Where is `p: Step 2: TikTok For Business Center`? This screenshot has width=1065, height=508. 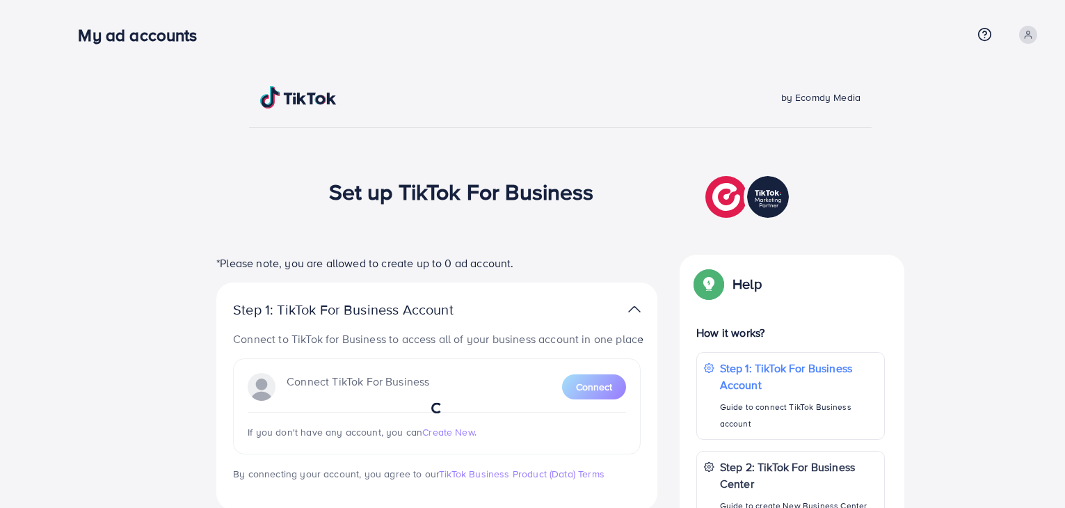
p: Step 2: TikTok For Business Center is located at coordinates (799, 475).